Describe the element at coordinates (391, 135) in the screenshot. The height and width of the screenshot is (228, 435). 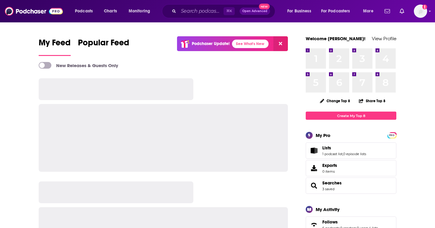
I see `span: PRO` at that location.